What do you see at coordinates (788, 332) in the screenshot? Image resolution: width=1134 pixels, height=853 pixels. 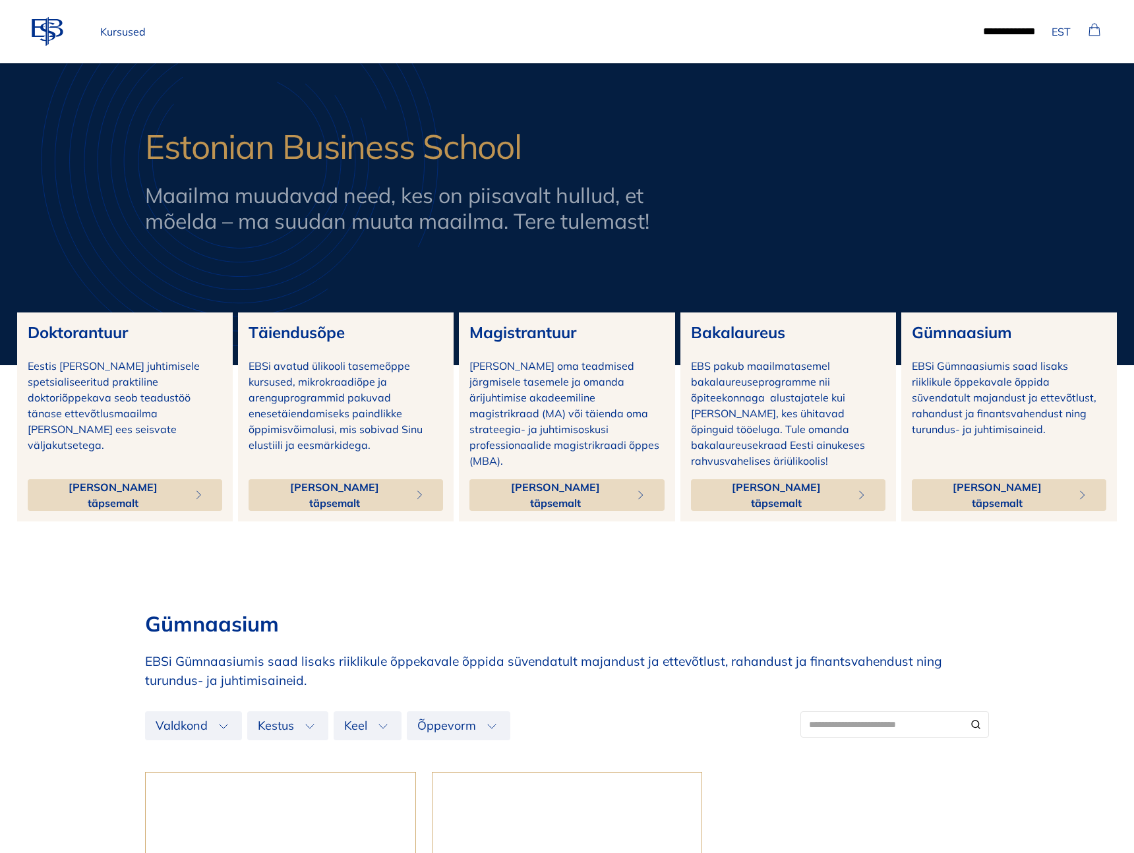 I see `h3: Bakalaureus` at bounding box center [788, 332].